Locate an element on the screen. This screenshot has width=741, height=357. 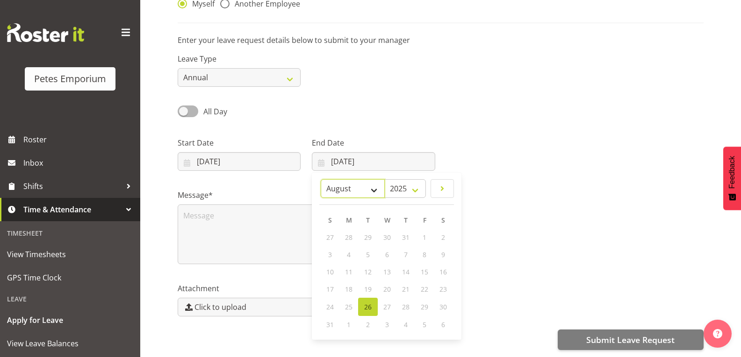
span: 16 is located at coordinates (443, 272).